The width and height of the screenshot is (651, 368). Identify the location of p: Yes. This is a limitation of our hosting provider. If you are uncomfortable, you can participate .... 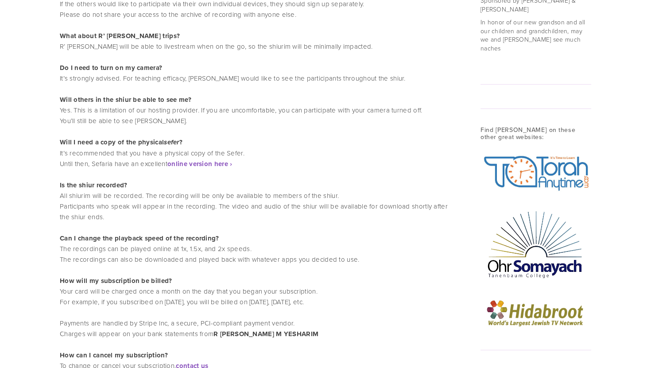
(259, 110).